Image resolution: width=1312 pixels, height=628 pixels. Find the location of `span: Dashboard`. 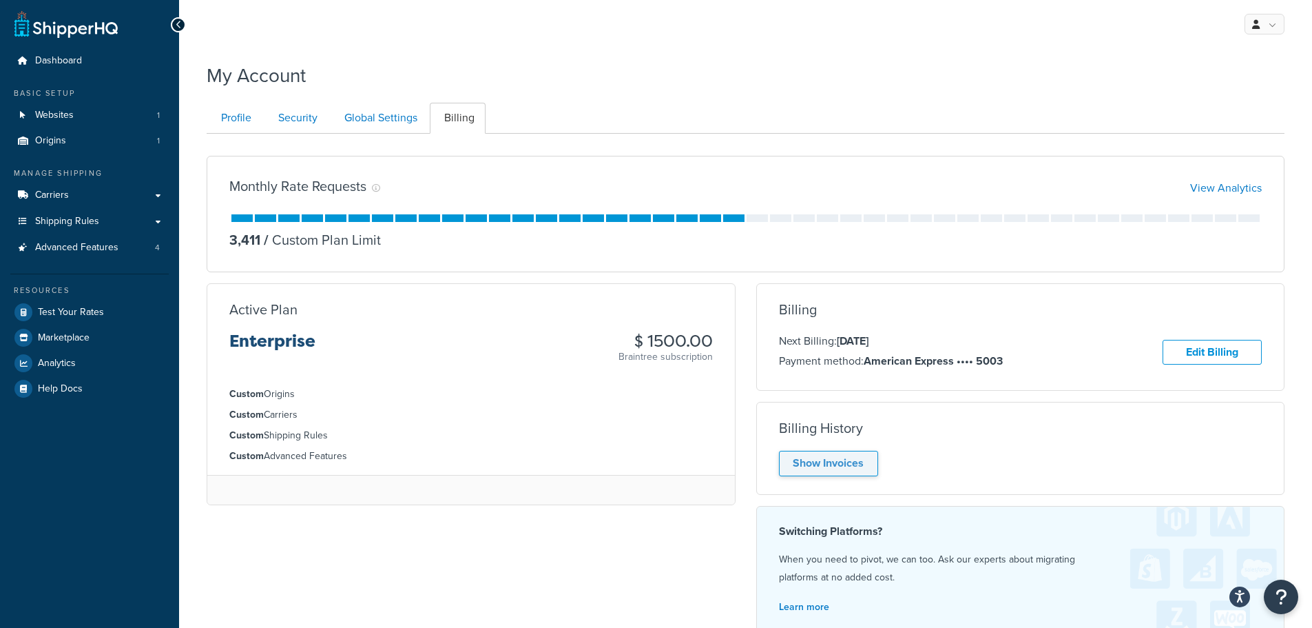

span: Dashboard is located at coordinates (59, 61).